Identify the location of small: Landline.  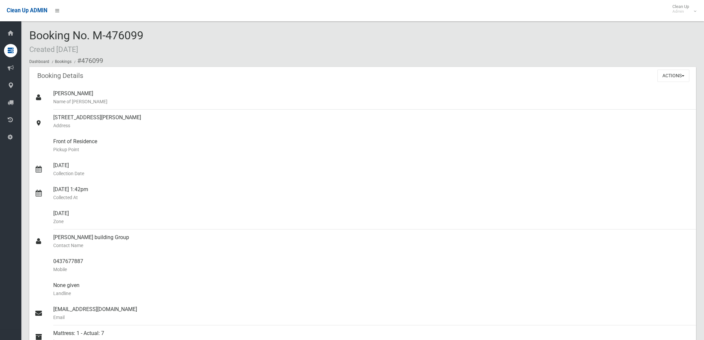
(372, 293).